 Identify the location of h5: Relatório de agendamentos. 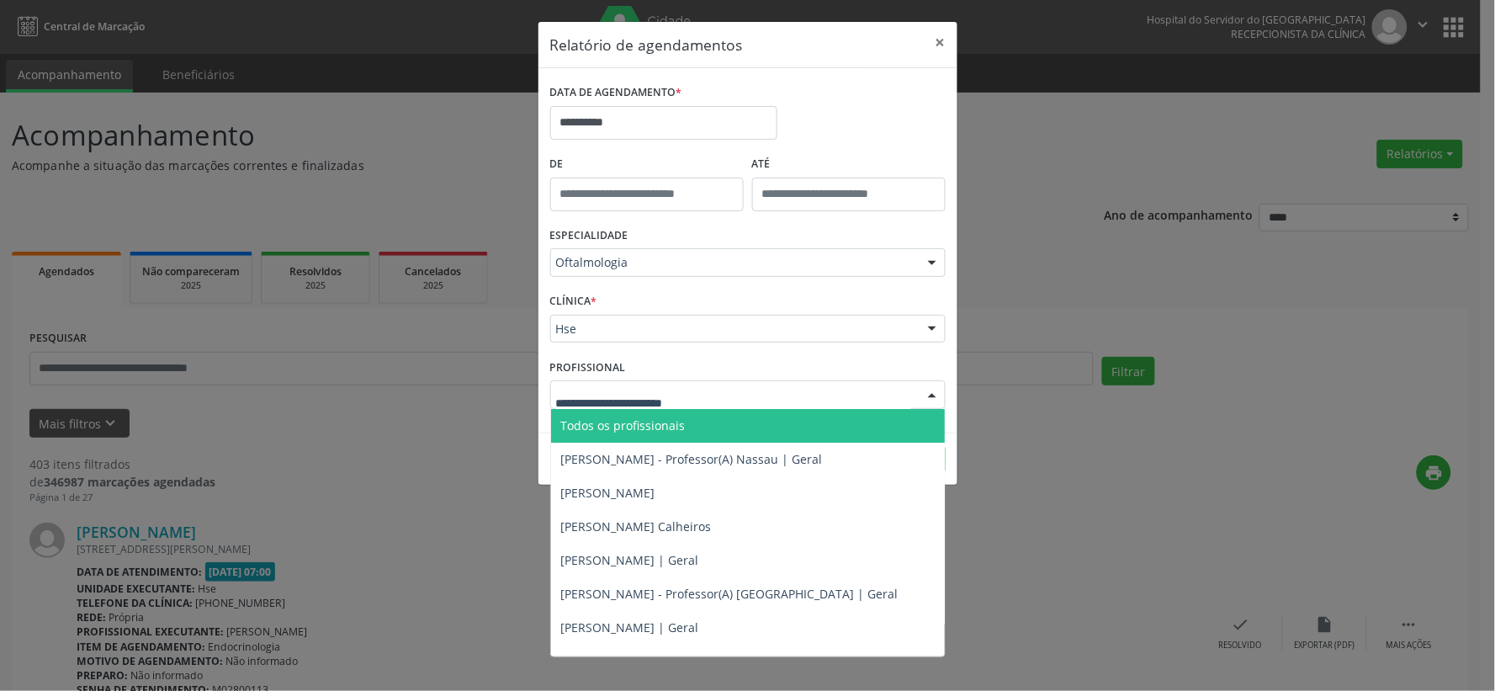
(646, 45).